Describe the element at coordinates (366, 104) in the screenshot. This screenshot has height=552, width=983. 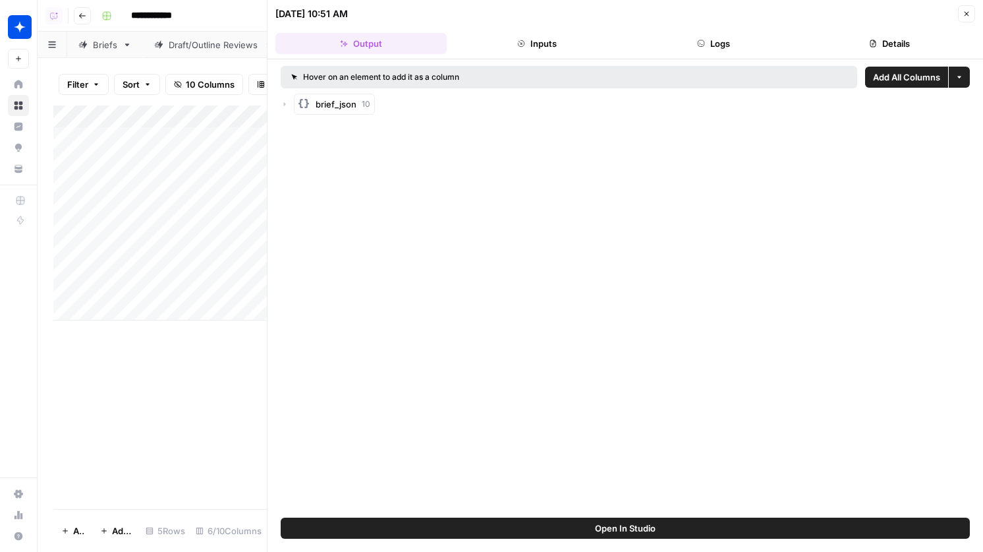
I see `span: 10` at that location.